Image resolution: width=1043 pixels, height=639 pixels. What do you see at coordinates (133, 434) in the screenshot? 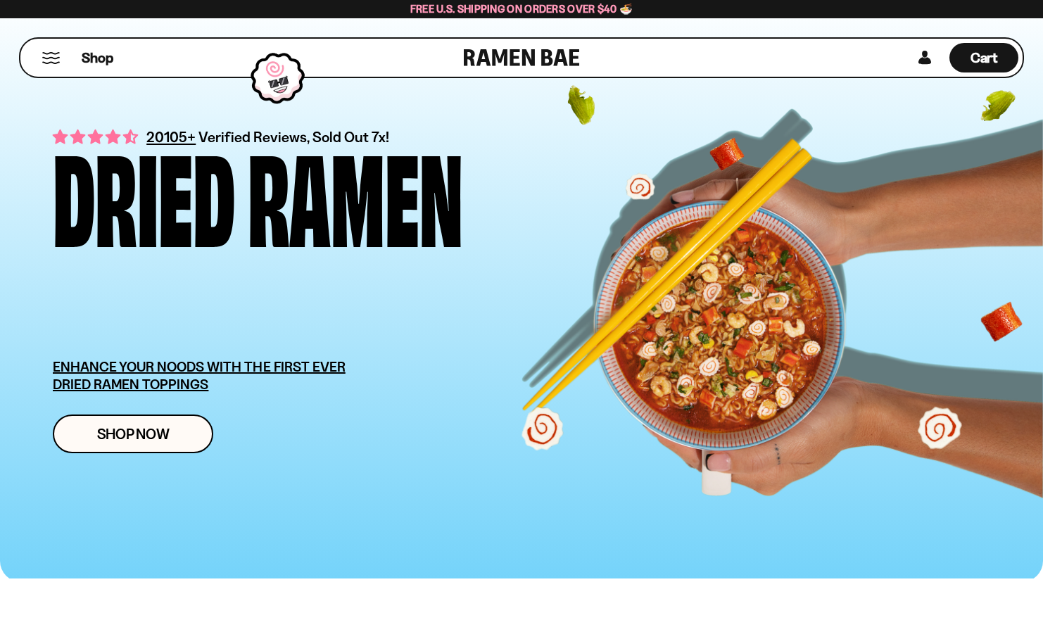
I see `a: Shop Now` at bounding box center [133, 434].